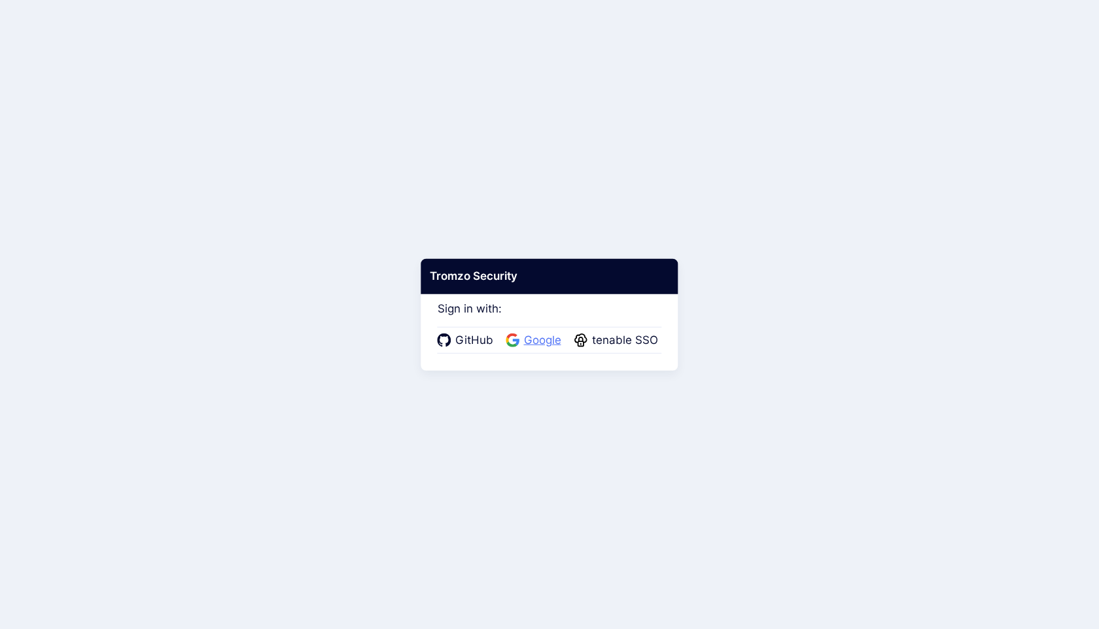  I want to click on a: tenable SSO, so click(618, 341).